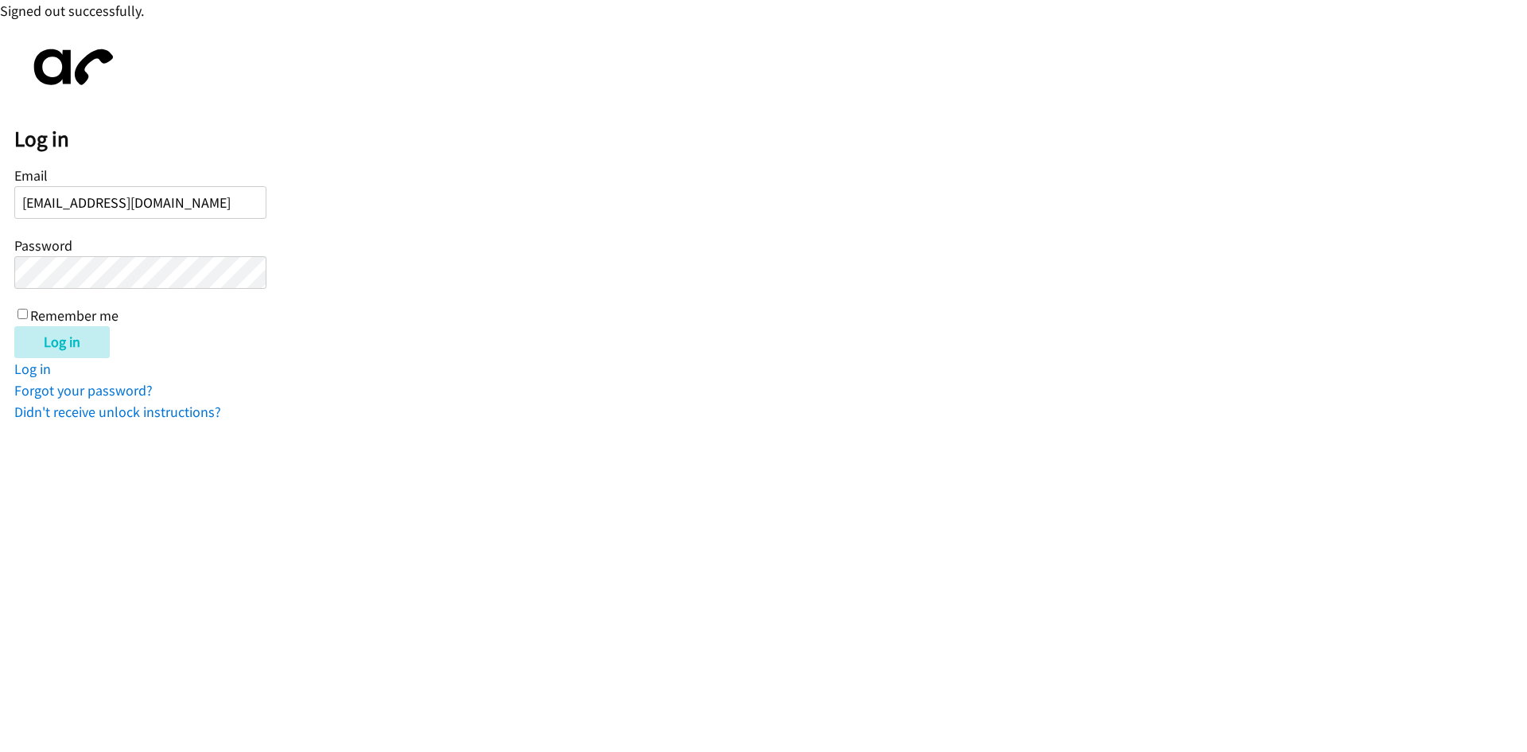  I want to click on a: Didn't receive unlock instructions?, so click(118, 411).